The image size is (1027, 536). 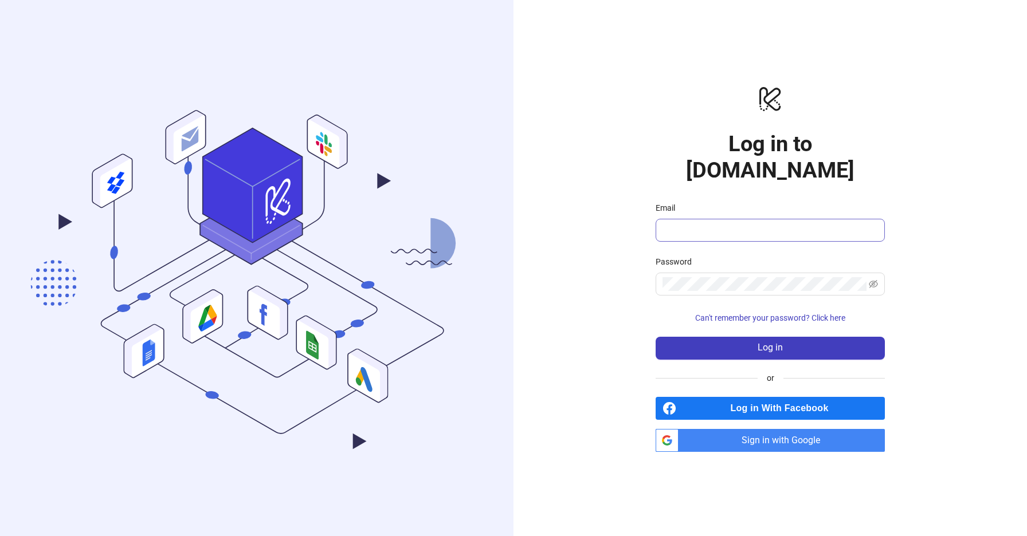 I want to click on span: Sign in with Google, so click(x=784, y=441).